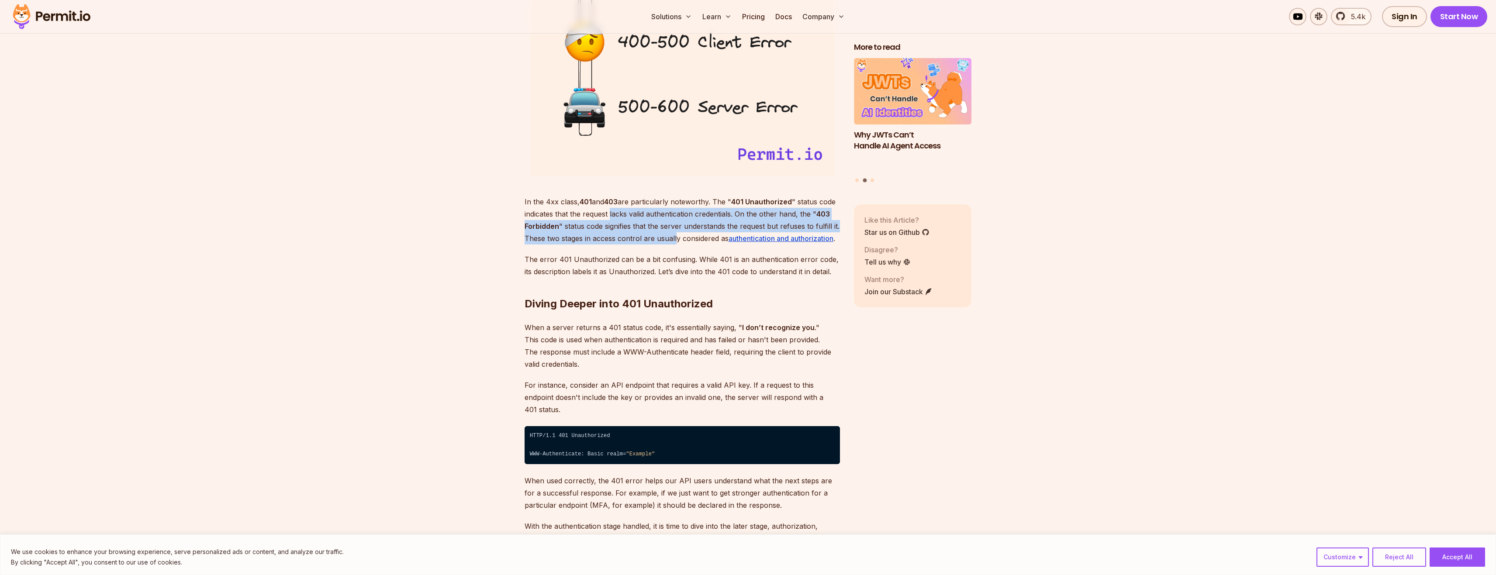 This screenshot has width=1496, height=575. What do you see at coordinates (682, 346) in the screenshot?
I see `p: When a server returns a 401 status code, it's essentially saying, " ." This code is used when aut...` at bounding box center [682, 346].